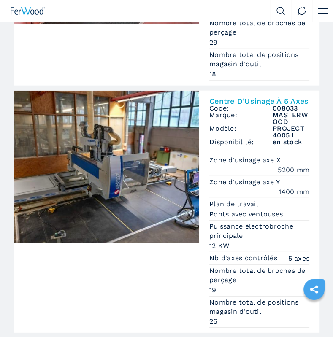 The height and width of the screenshot is (337, 333). What do you see at coordinates (291, 119) in the screenshot?
I see `h3: MASTERWOOD` at bounding box center [291, 119].